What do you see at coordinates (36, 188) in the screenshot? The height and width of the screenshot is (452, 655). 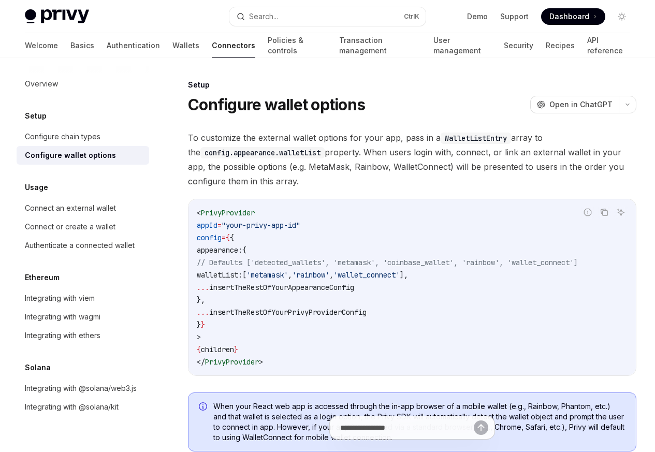 I see `h5: Usage` at bounding box center [36, 188].